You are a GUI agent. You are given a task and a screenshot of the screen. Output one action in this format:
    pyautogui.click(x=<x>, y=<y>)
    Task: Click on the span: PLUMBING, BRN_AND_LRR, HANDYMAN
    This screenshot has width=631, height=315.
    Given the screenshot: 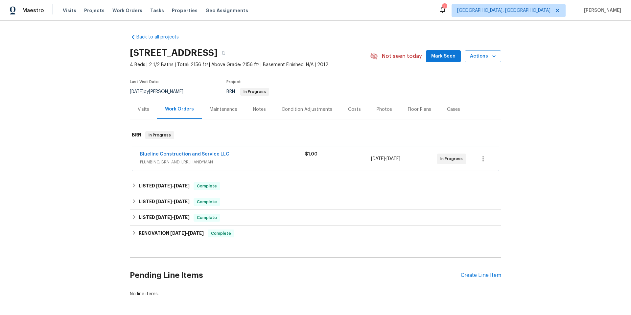 What is the action you would take?
    pyautogui.click(x=222, y=162)
    